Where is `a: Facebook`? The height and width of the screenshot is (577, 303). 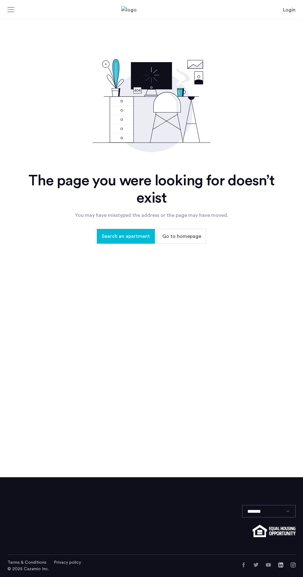
a: Facebook is located at coordinates (243, 565).